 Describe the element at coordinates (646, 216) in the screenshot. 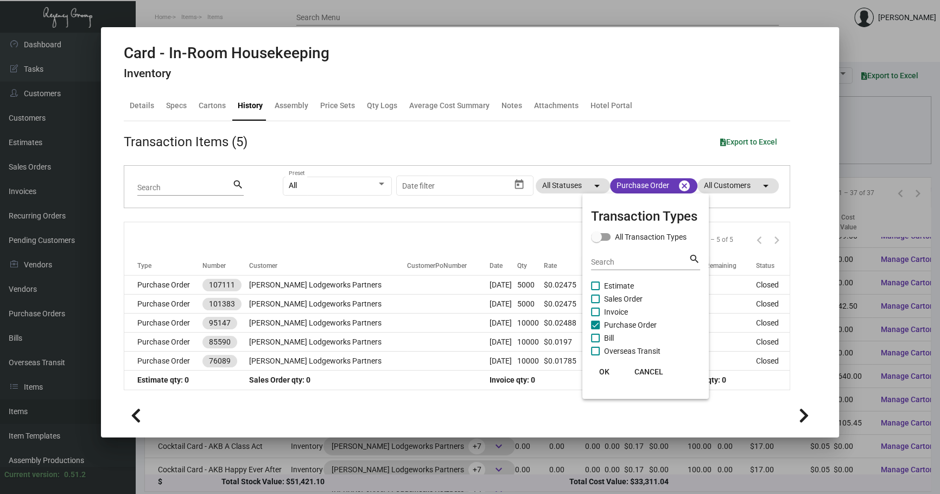

I see `mat-card-title: Transaction Types` at that location.